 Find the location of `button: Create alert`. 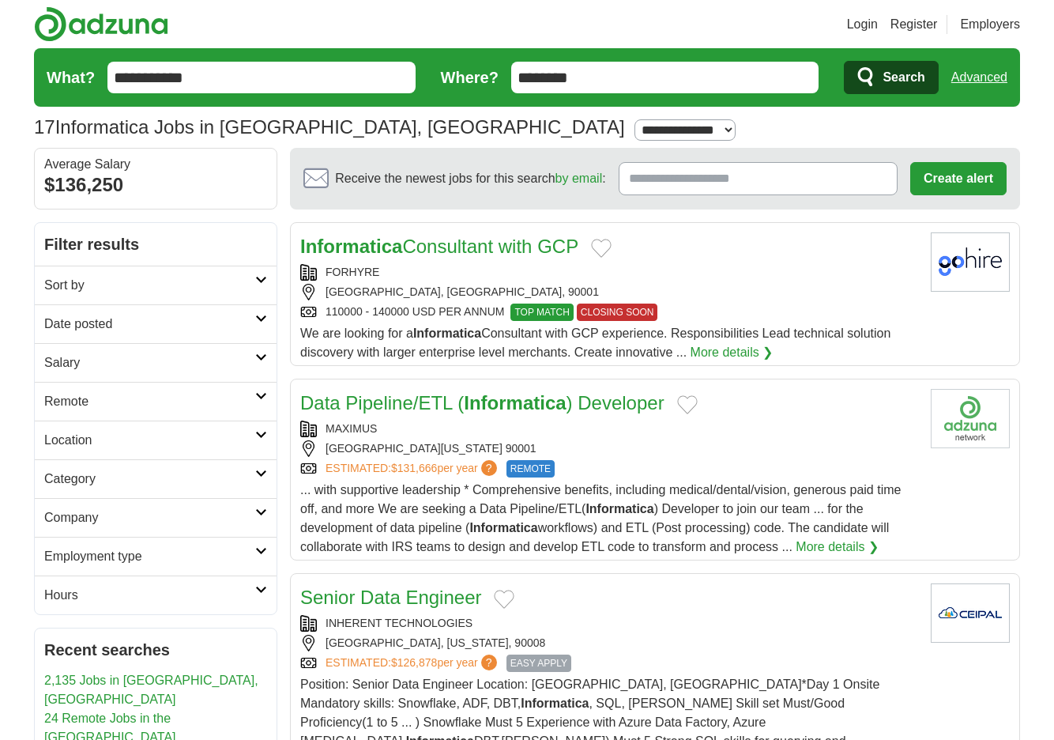

button: Create alert is located at coordinates (959, 179).